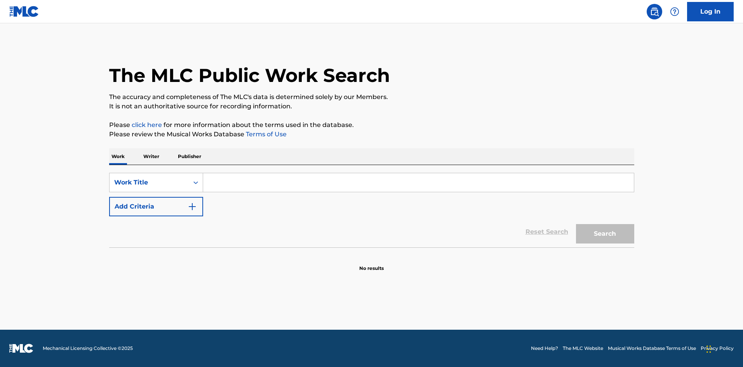 The height and width of the screenshot is (367, 743). I want to click on a: Musical Works Database Terms of Use, so click(652, 348).